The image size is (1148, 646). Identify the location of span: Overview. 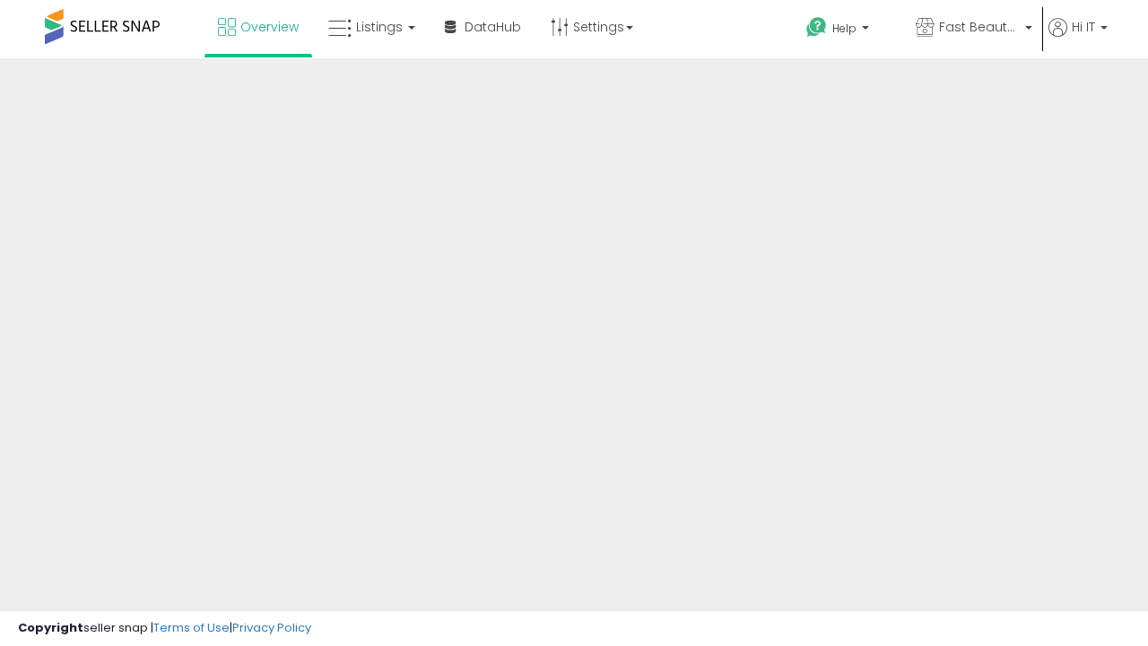
(269, 27).